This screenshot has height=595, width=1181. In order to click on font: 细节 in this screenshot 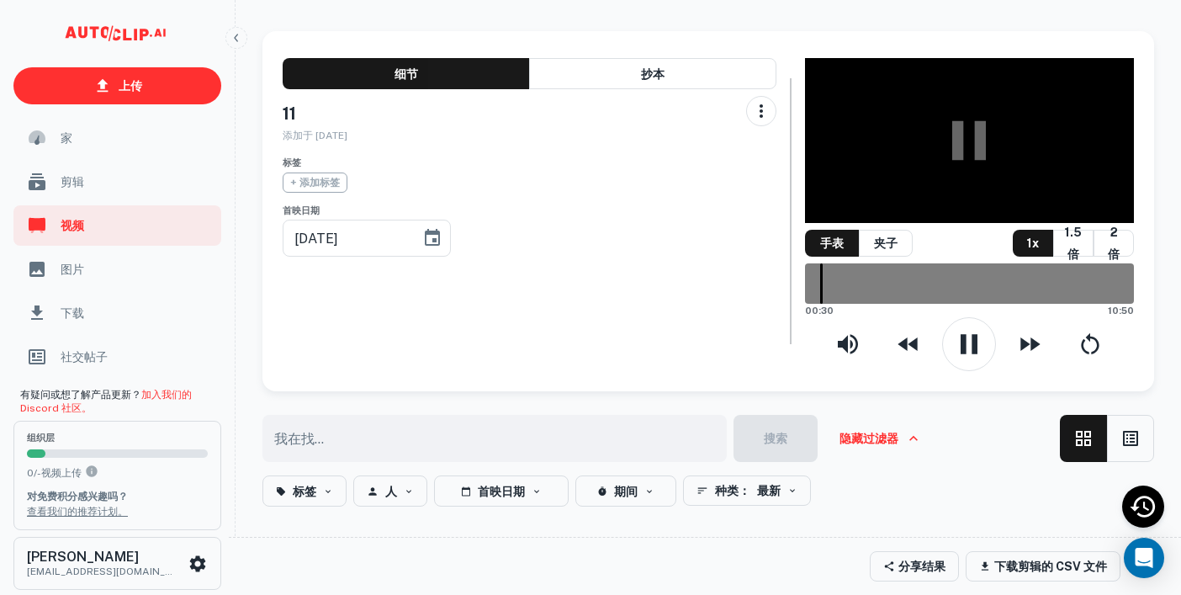, I will do `click(406, 74)`.